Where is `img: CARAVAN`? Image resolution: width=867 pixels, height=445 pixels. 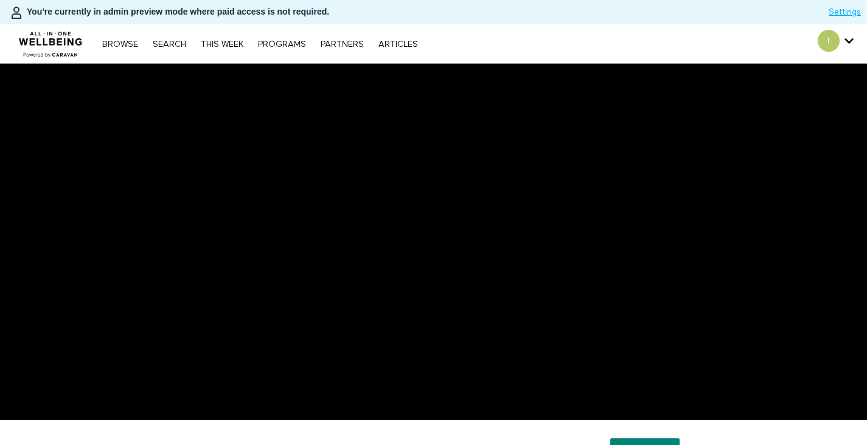 img: CARAVAN is located at coordinates (50, 41).